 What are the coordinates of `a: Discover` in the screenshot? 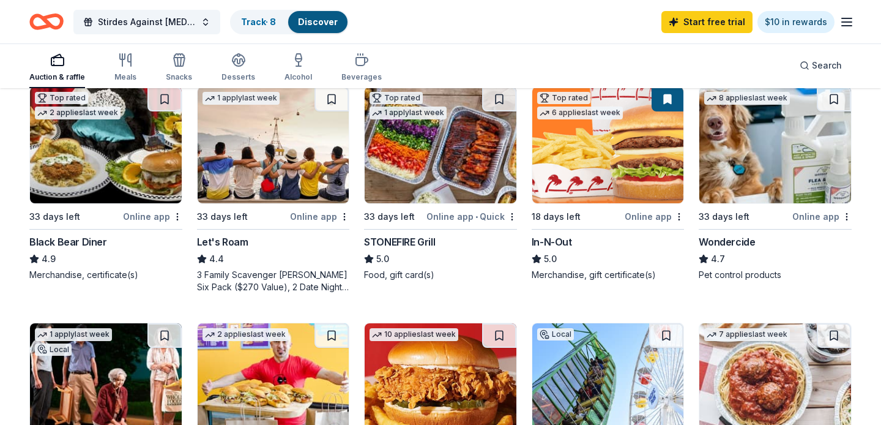 It's located at (318, 21).